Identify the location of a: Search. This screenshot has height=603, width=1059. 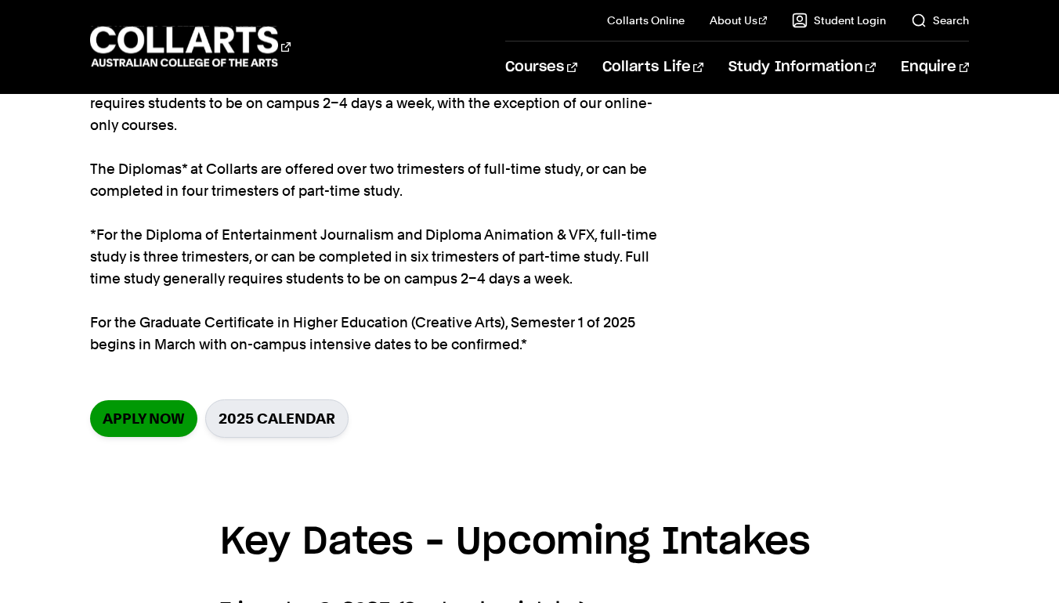
(940, 20).